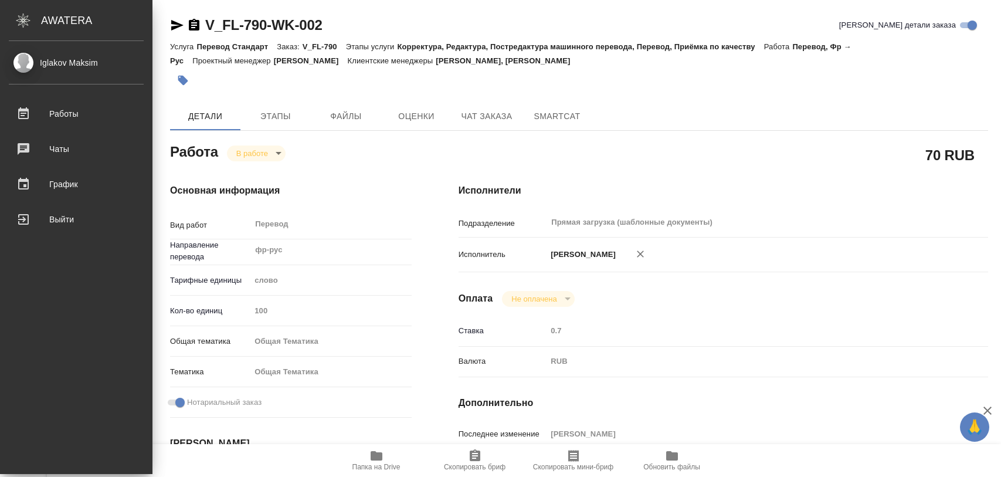  Describe the element at coordinates (487, 116) in the screenshot. I see `span: Чат заказа` at that location.